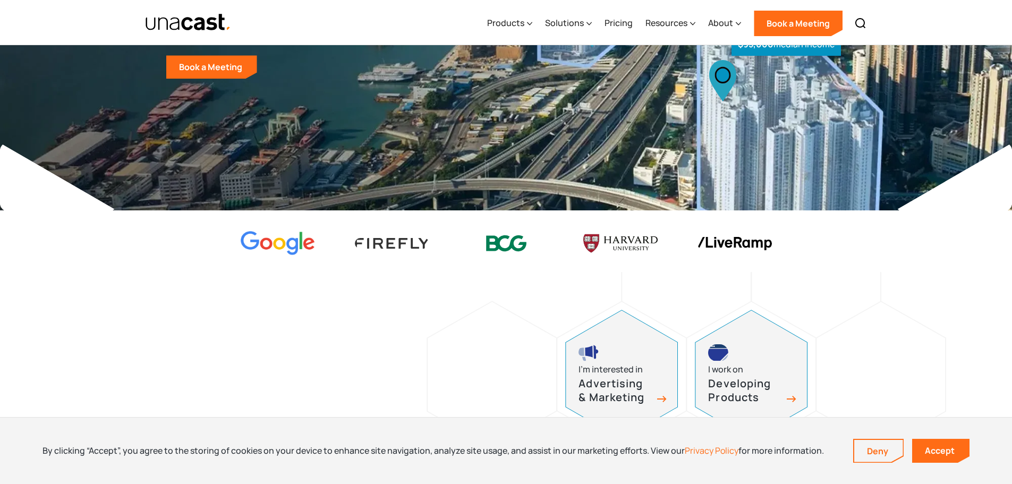 The height and width of the screenshot is (484, 1012). Describe the element at coordinates (620, 243) in the screenshot. I see `img: Harvard U logo` at that location.